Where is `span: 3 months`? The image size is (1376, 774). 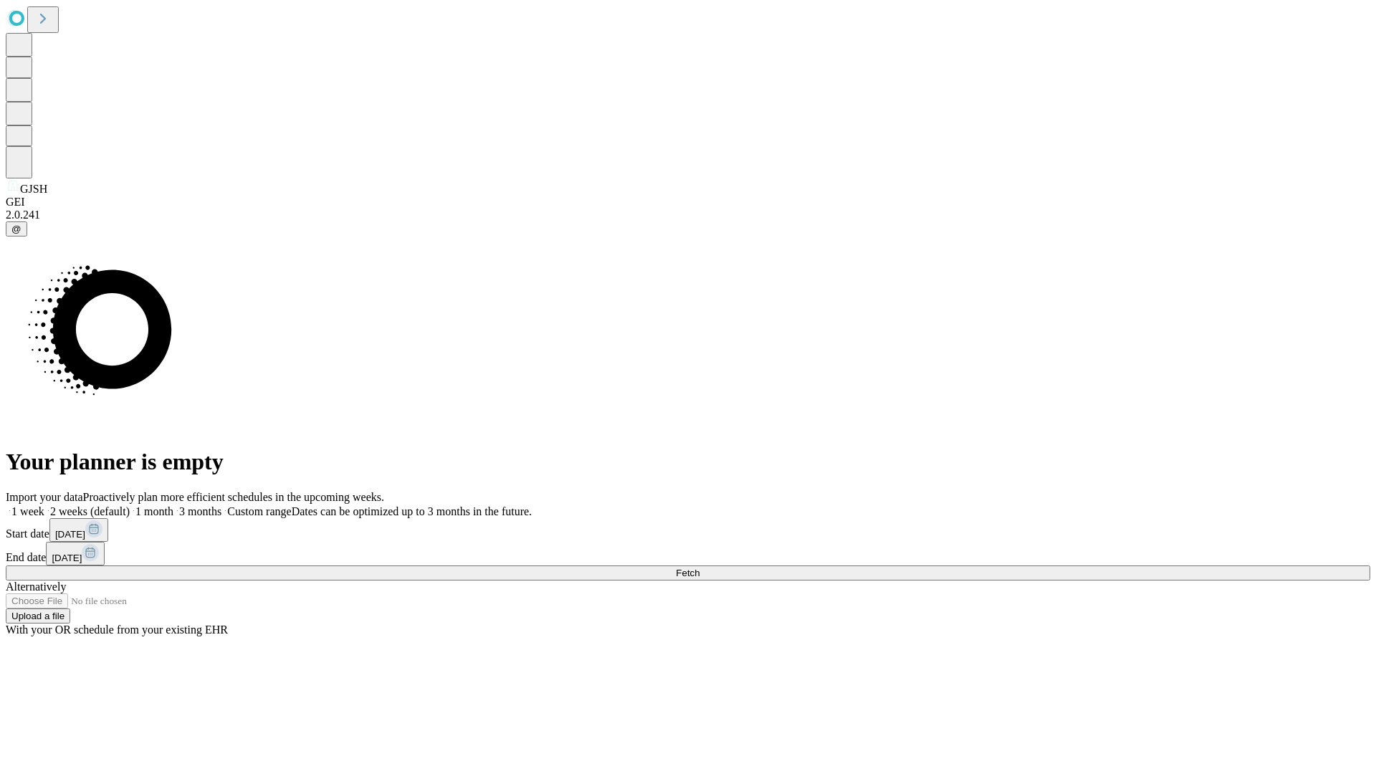 span: 3 months is located at coordinates (200, 511).